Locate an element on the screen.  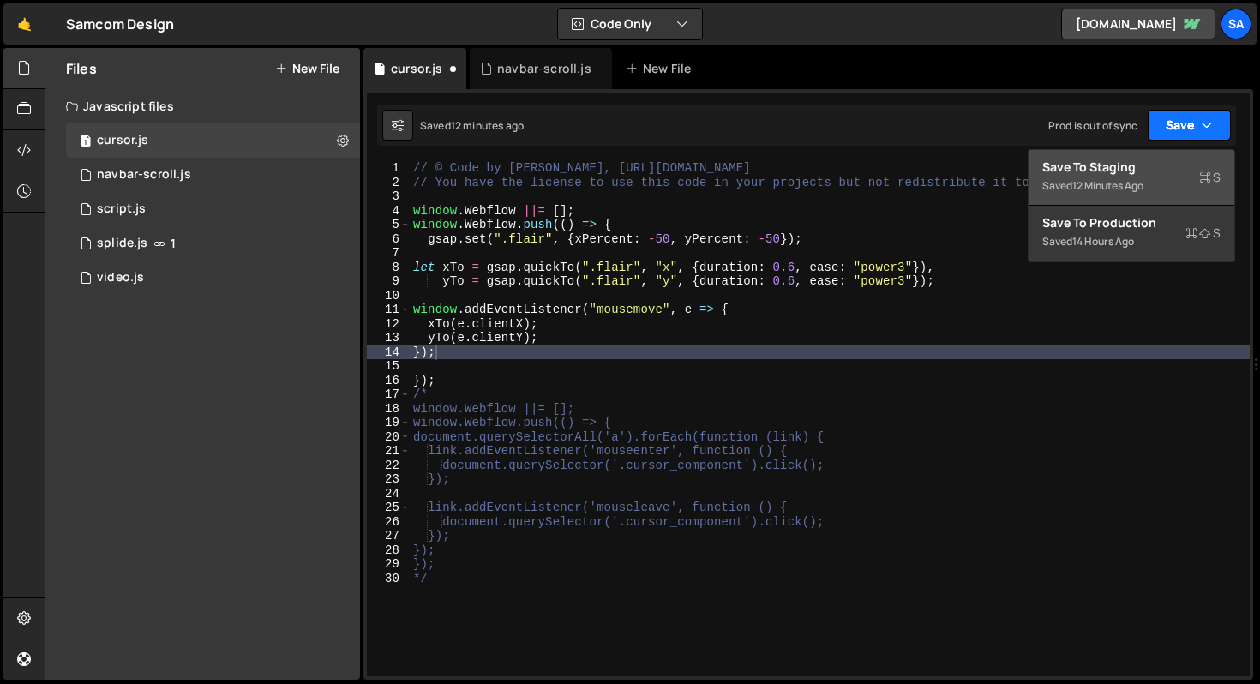
div: 7 is located at coordinates (388, 253).